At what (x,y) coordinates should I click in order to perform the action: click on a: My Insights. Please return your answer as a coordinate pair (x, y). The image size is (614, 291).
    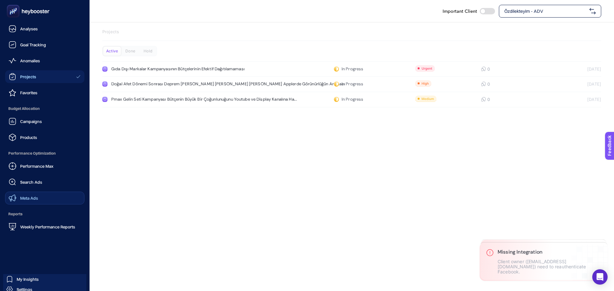
    Looking at the image, I should click on (45, 279).